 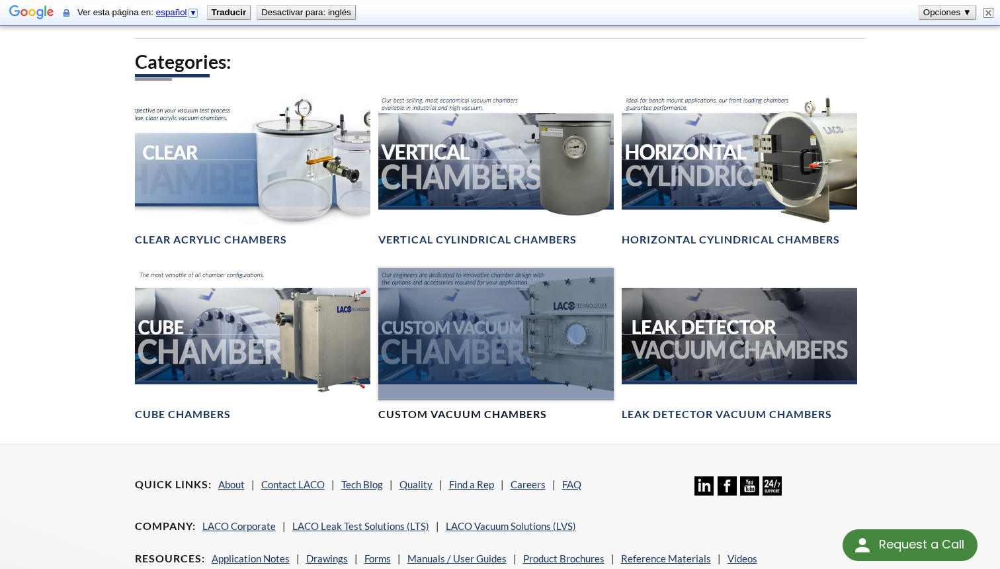 What do you see at coordinates (211, 239) in the screenshot?
I see `h4: Clear Acrylic Chambers` at bounding box center [211, 239].